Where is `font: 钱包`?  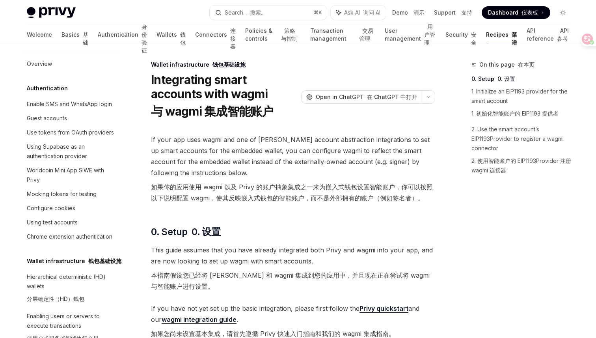 font: 钱包 is located at coordinates (183, 38).